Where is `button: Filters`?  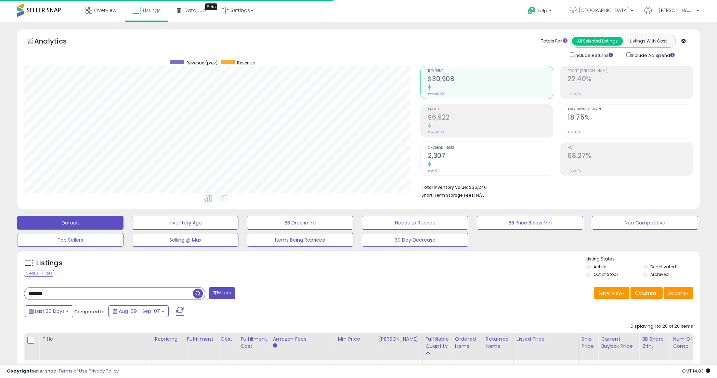
button: Filters is located at coordinates (222, 293).